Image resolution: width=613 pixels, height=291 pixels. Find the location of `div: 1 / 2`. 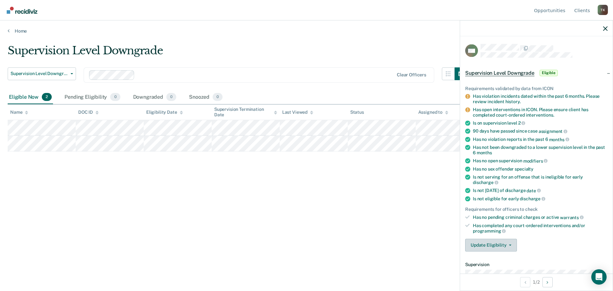

div: 1 / 2 is located at coordinates (536, 281).